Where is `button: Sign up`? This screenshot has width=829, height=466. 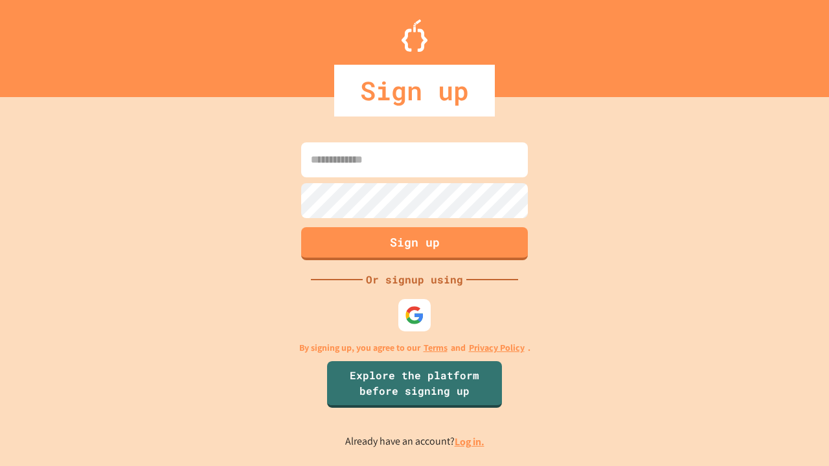 button: Sign up is located at coordinates (415, 244).